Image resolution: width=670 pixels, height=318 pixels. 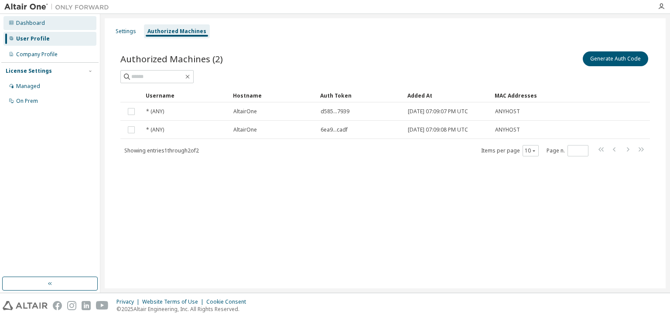 I want to click on div: Username, so click(x=186, y=96).